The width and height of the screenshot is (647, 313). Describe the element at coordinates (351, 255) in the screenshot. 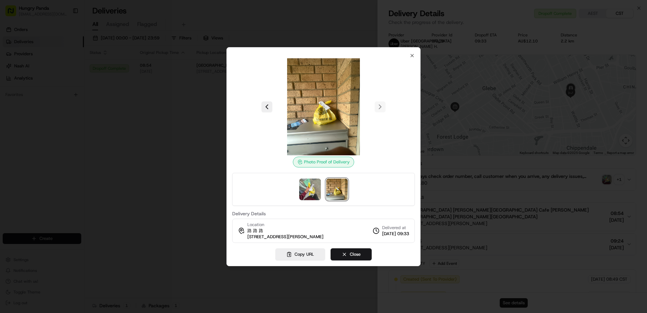

I see `button: Close` at that location.